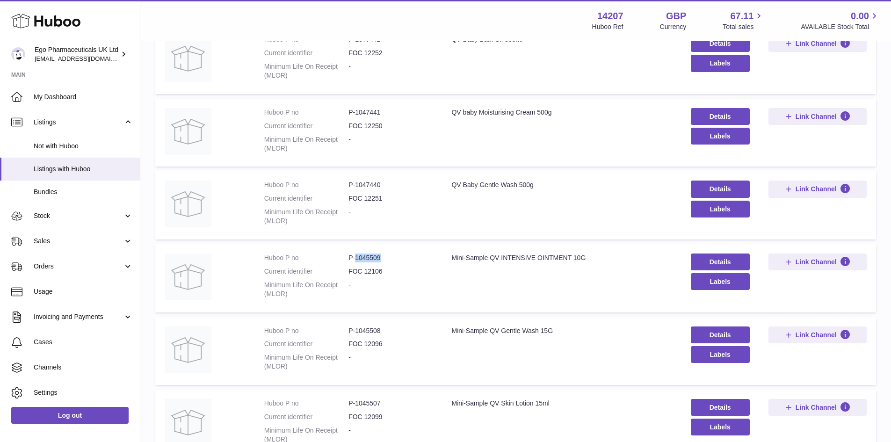 The height and width of the screenshot is (442, 891). Describe the element at coordinates (78, 122) in the screenshot. I see `span: Listings` at that location.